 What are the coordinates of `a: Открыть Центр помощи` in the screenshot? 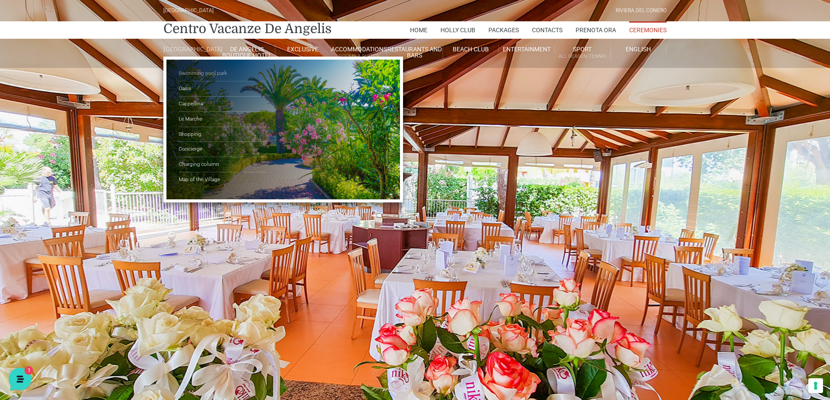 It's located at (124, 162).